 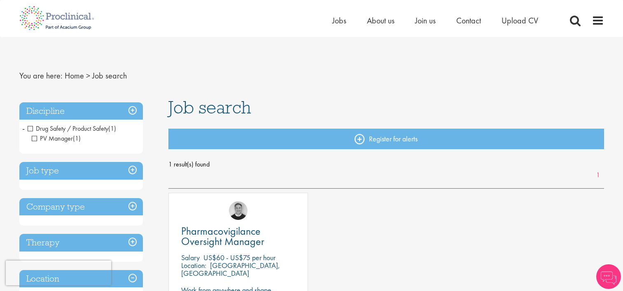 What do you see at coordinates (238, 237) in the screenshot?
I see `a: Pharmacovigilance Oversight Manager` at bounding box center [238, 237].